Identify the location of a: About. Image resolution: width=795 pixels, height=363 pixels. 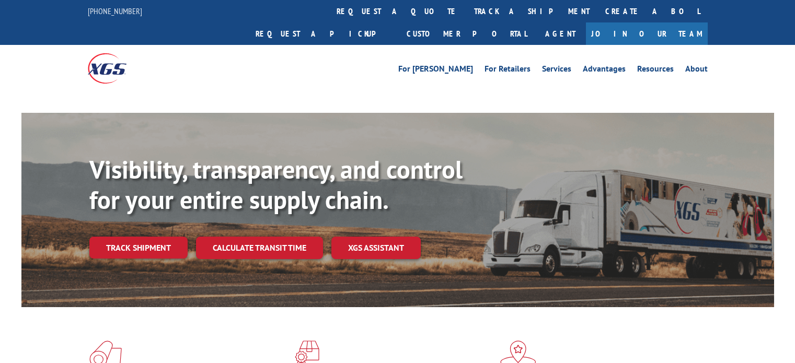
(697, 71).